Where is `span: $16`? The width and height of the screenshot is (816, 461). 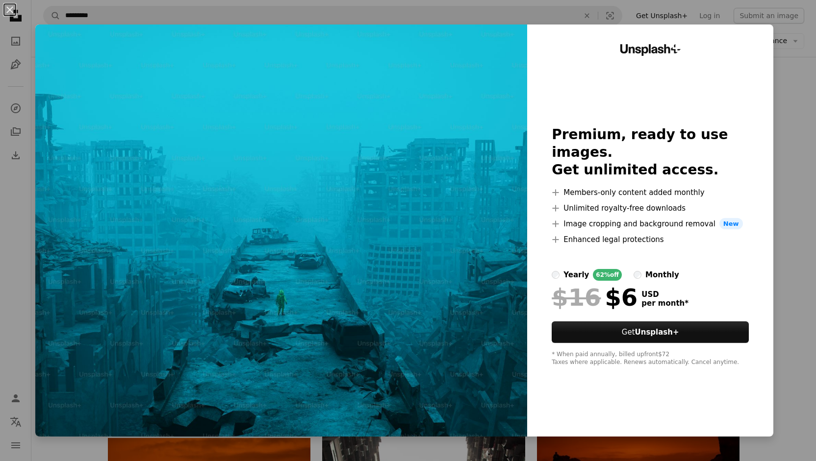
span: $16 is located at coordinates (576, 297).